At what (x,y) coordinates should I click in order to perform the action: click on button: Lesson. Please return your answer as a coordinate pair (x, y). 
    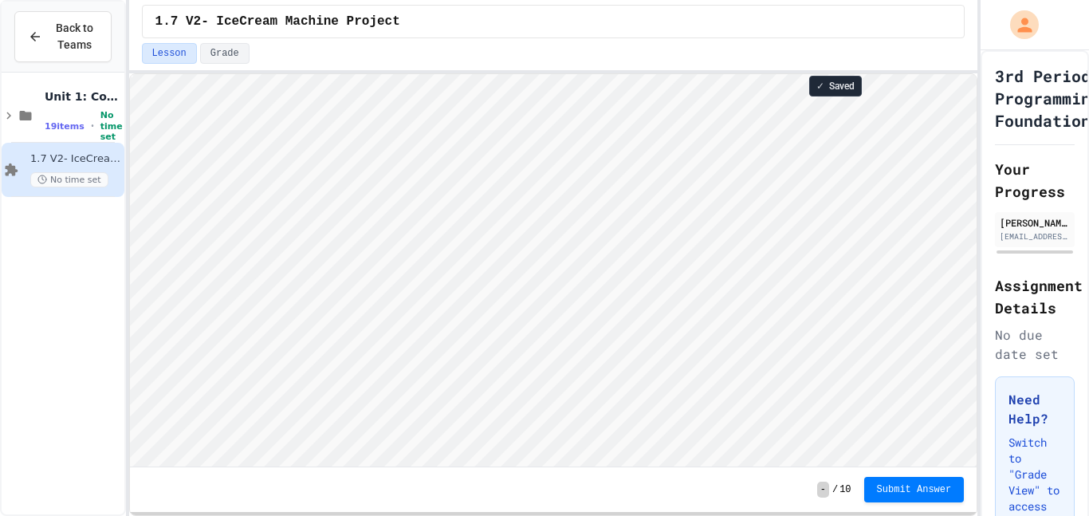
    Looking at the image, I should click on (169, 53).